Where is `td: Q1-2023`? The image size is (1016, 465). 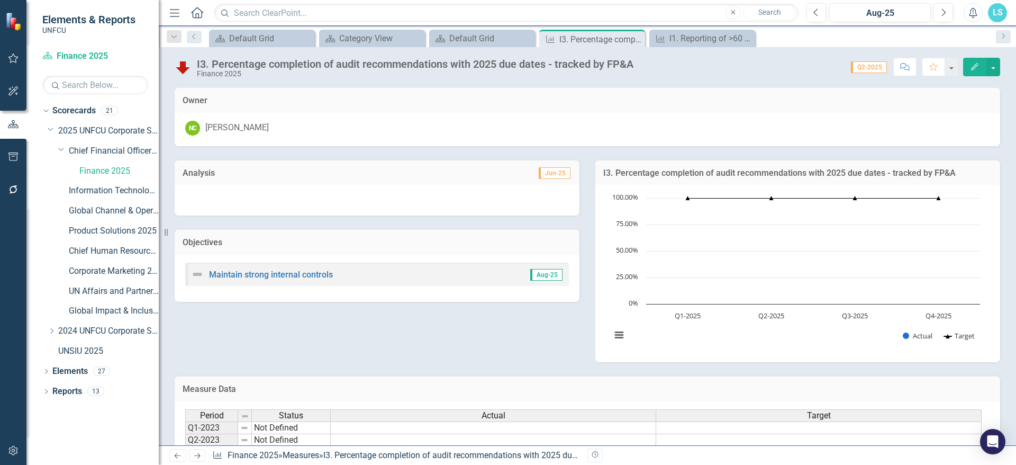 td: Q1-2023 is located at coordinates (212, 428).